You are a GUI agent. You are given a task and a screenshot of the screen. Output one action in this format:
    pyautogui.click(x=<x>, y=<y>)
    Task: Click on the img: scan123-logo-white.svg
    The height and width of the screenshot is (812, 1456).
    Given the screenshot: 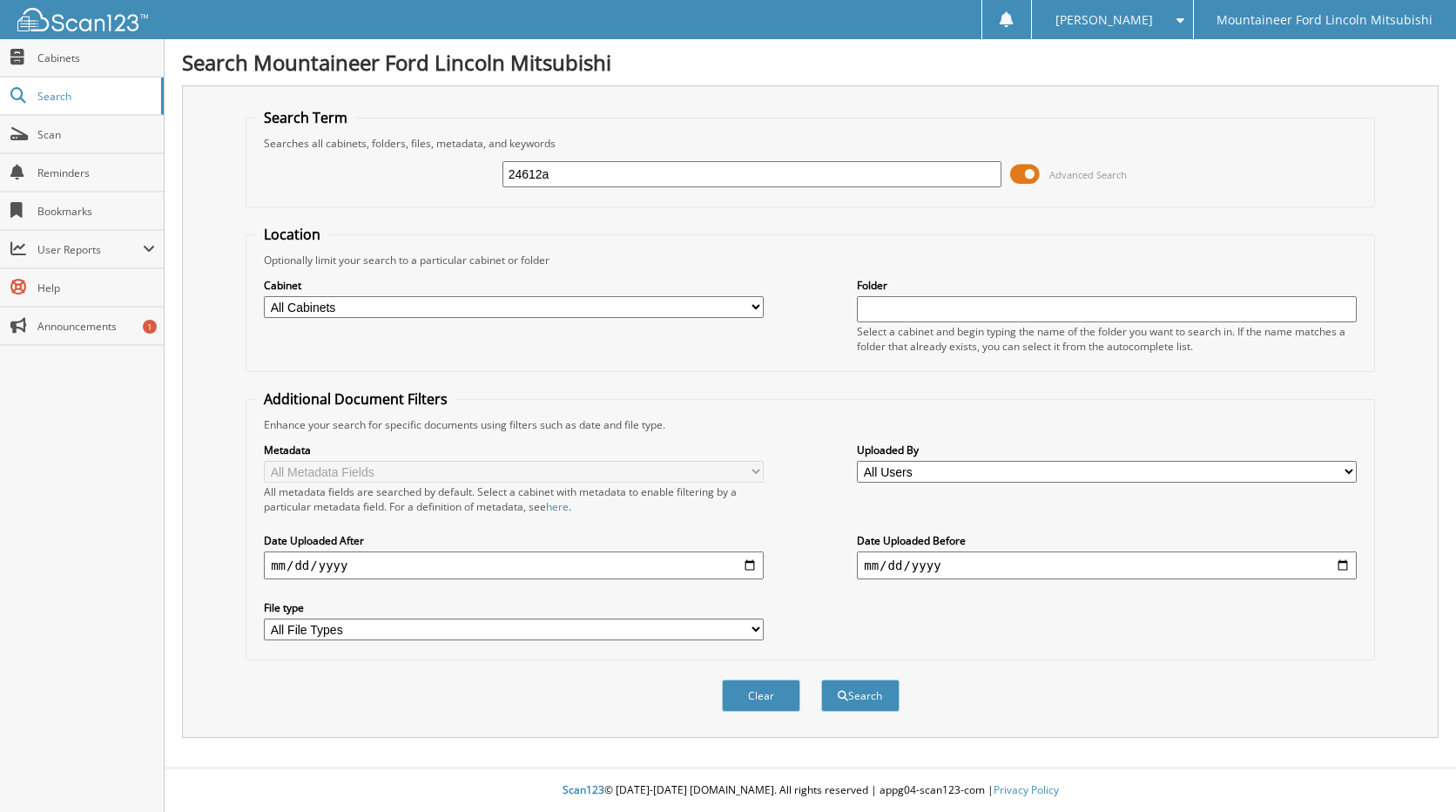 What is the action you would take?
    pyautogui.click(x=83, y=20)
    